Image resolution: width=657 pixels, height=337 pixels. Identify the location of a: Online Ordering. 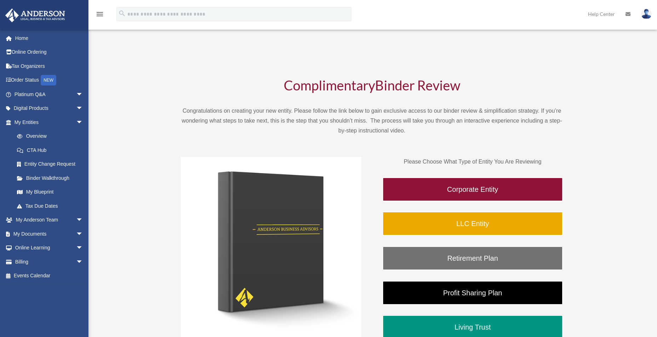
(49, 52).